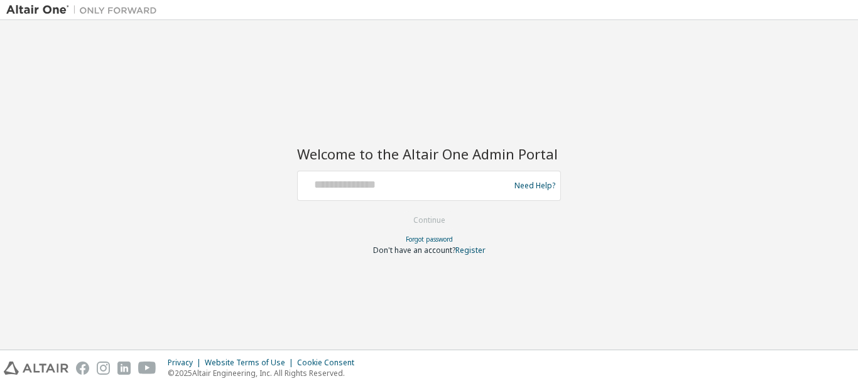 This screenshot has width=858, height=386. I want to click on img: Altair One, so click(85, 10).